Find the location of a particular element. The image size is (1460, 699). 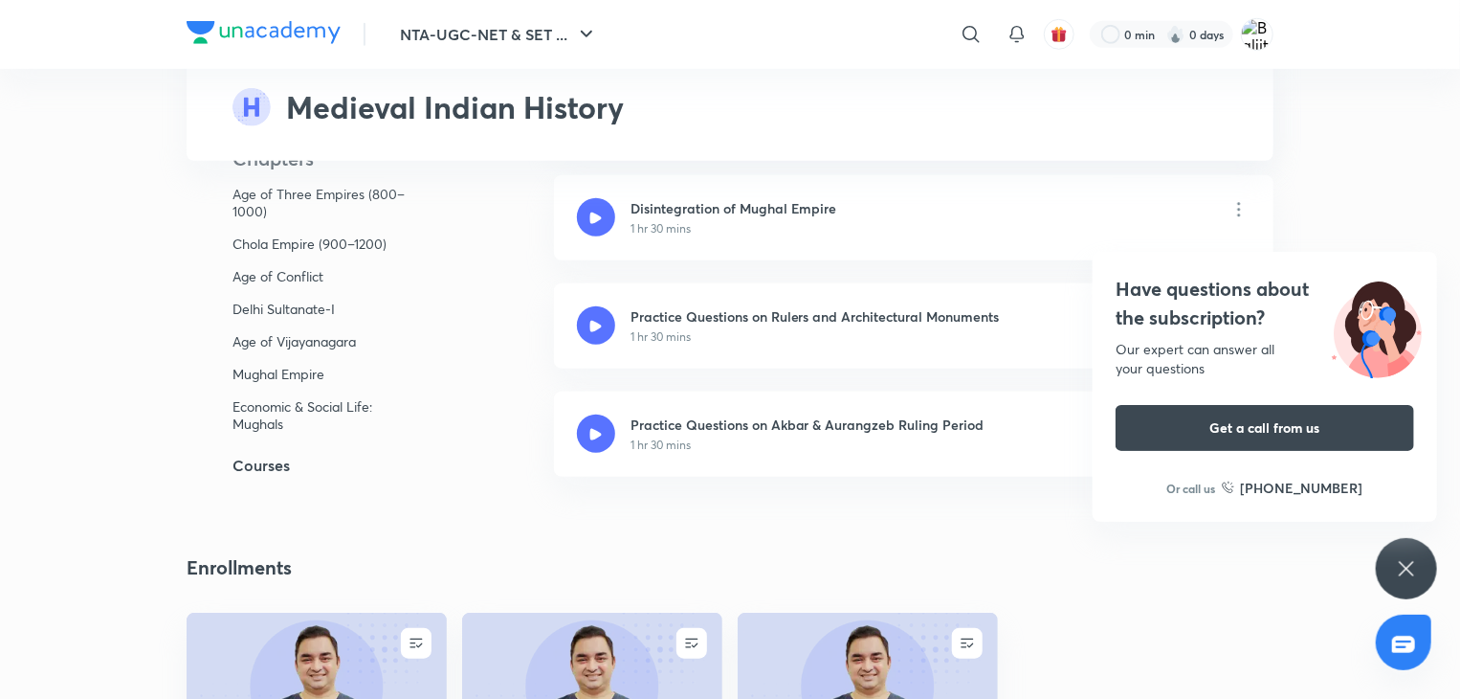

p: Economic & Social Life: Mughals is located at coordinates (325, 415).